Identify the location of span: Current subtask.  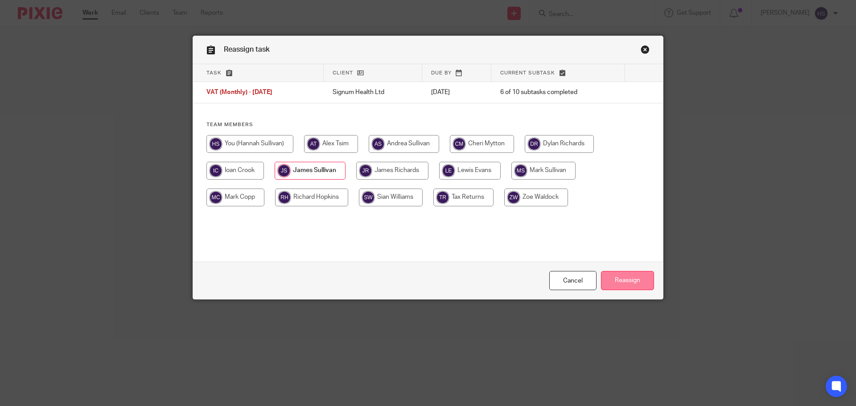
(528, 73).